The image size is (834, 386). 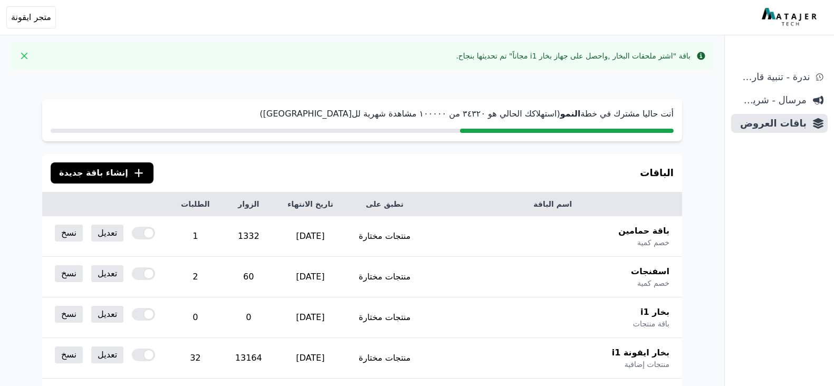 I want to click on span: منتجات إضافية, so click(x=647, y=365).